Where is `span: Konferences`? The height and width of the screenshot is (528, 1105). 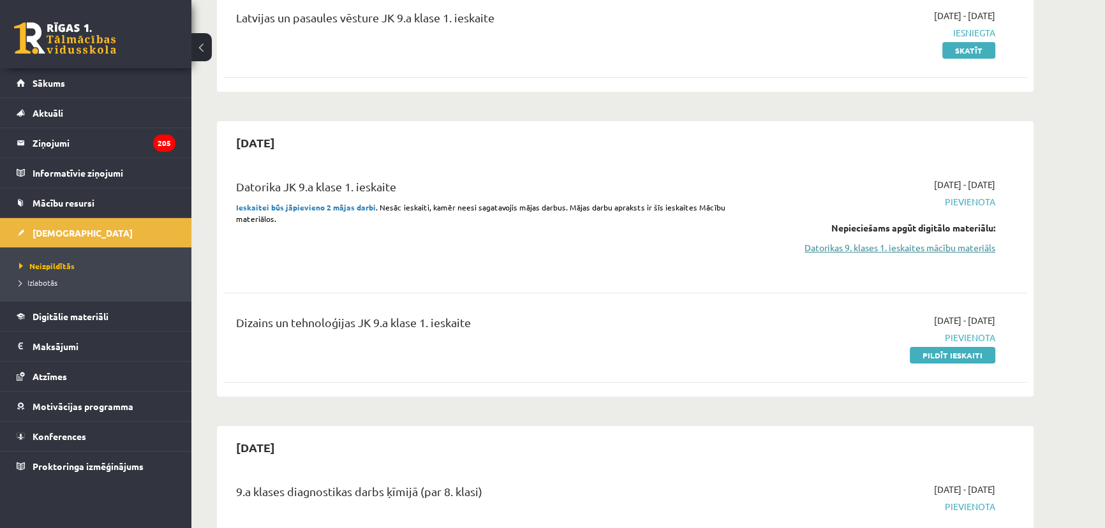 span: Konferences is located at coordinates (59, 437).